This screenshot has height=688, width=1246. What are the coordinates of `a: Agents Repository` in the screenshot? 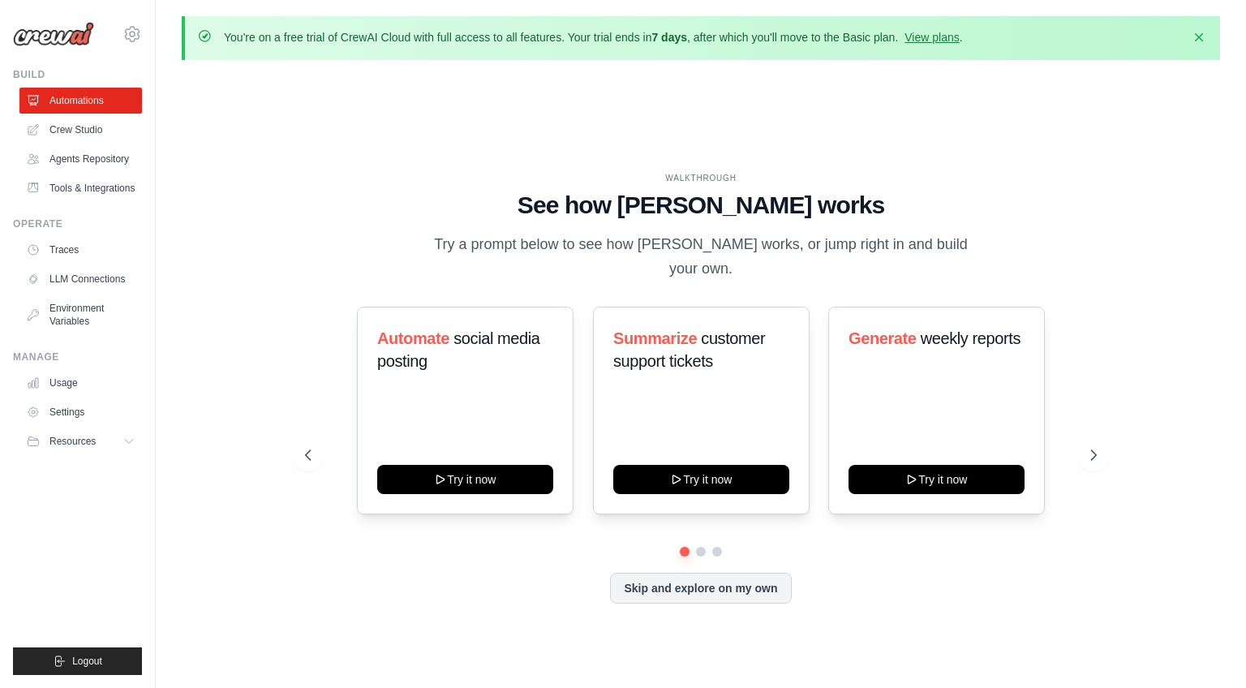 It's located at (80, 159).